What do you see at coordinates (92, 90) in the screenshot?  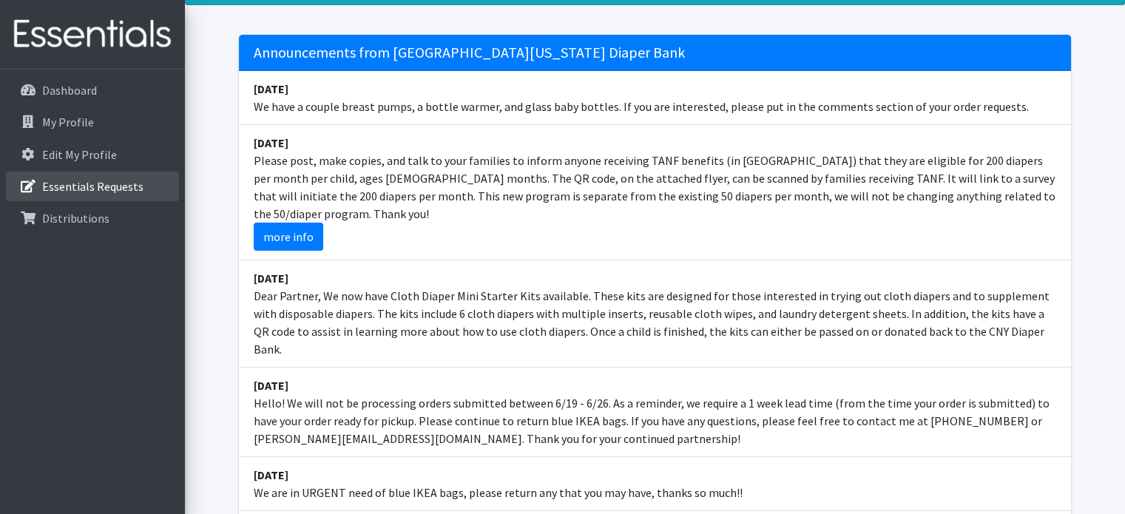 I see `a: Dashboard` at bounding box center [92, 90].